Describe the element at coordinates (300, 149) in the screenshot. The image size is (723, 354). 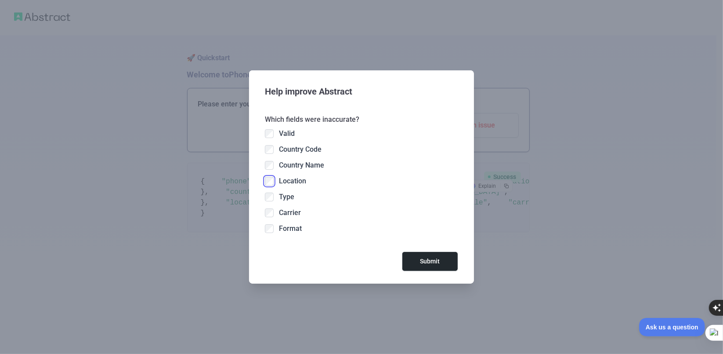
I see `label: Country Code` at that location.